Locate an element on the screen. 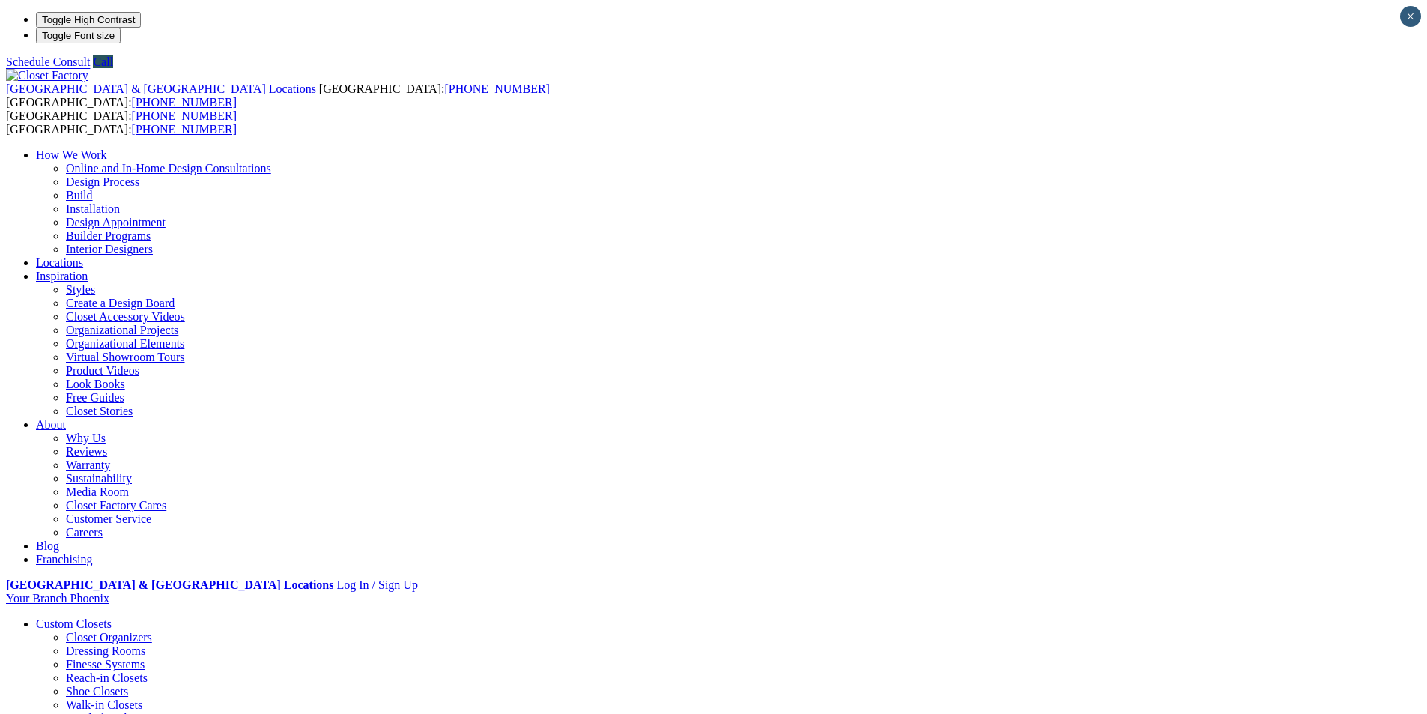  a: Closet Accessory Videos is located at coordinates (125, 316).